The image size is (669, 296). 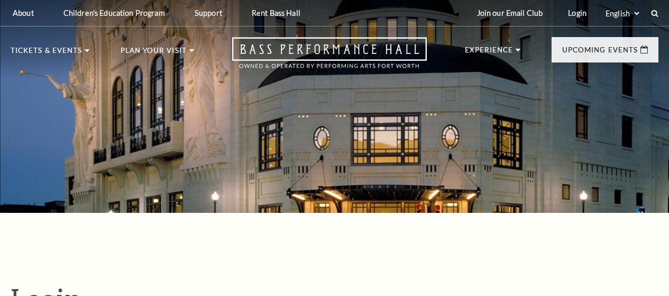 I want to click on p: Upcoming Events, so click(x=600, y=53).